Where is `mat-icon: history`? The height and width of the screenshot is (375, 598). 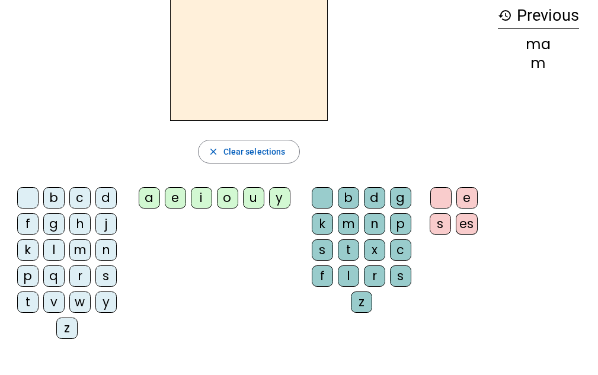 mat-icon: history is located at coordinates (505, 15).